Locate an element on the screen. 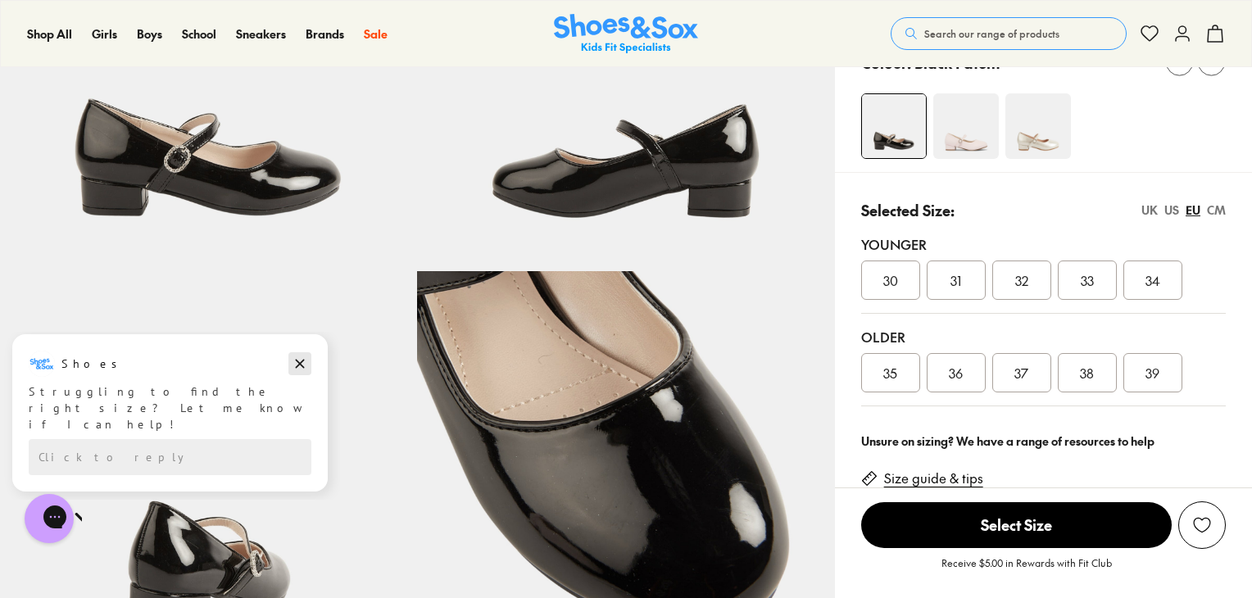 The image size is (1252, 598). div: Struggling to find the right size? Let me know if I can help! is located at coordinates (170, 76).